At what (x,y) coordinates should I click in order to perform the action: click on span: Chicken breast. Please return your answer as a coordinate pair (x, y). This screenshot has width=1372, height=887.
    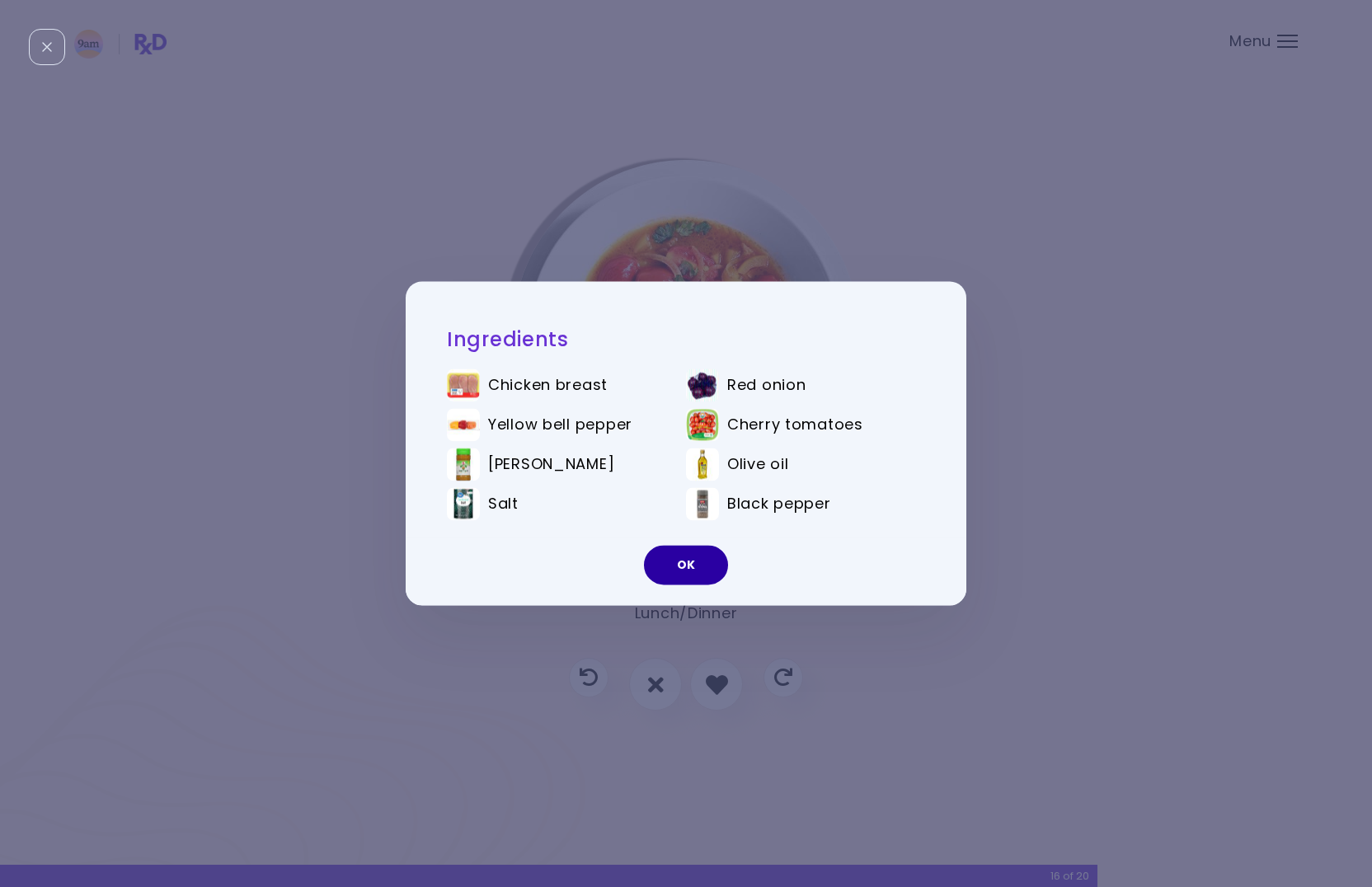
    Looking at the image, I should click on (548, 386).